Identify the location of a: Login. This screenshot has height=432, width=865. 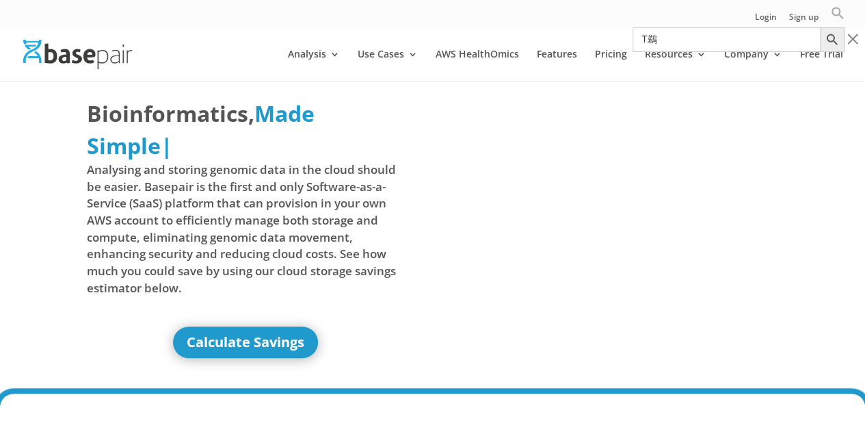
(766, 20).